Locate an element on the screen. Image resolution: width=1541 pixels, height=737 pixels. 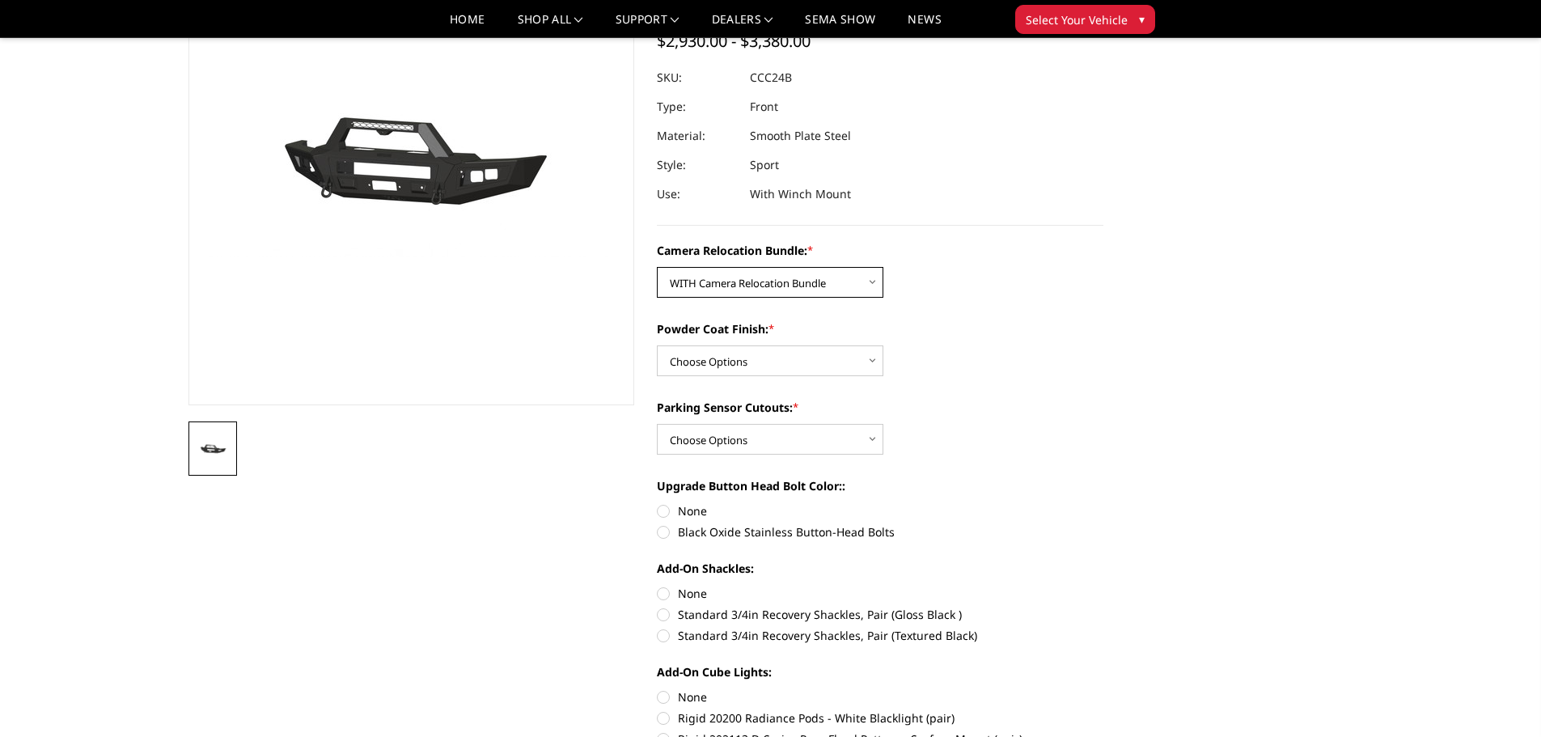
label: Camera Relocation Bundle: is located at coordinates (880, 250).